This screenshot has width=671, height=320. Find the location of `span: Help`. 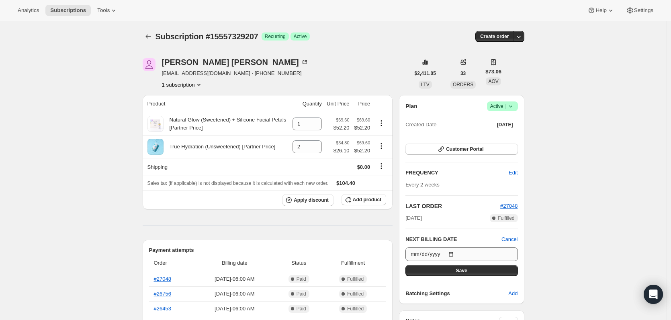

span: Help is located at coordinates (600, 10).